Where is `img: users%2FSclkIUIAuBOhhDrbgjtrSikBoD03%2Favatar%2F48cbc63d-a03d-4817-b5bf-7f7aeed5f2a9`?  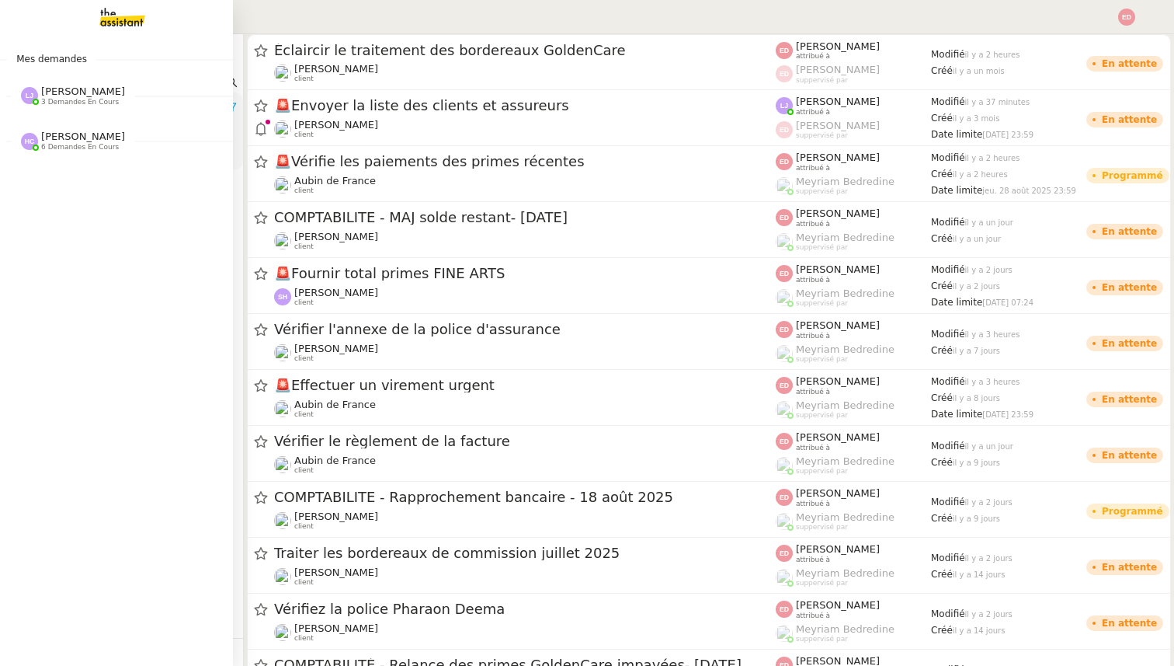 img: users%2FSclkIUIAuBOhhDrbgjtrSikBoD03%2Favatar%2F48cbc63d-a03d-4817-b5bf-7f7aeed5f2a9 is located at coordinates (283, 464).